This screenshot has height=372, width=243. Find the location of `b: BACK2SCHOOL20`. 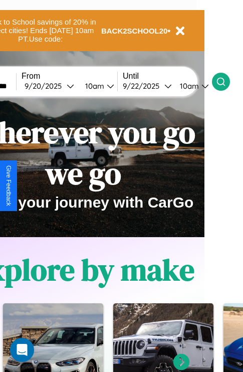

b: BACK2SCHOOL20 is located at coordinates (134, 31).